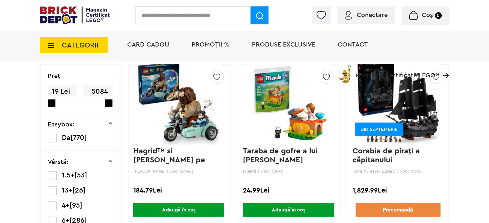  I want to click on small: 0, so click(439, 15).